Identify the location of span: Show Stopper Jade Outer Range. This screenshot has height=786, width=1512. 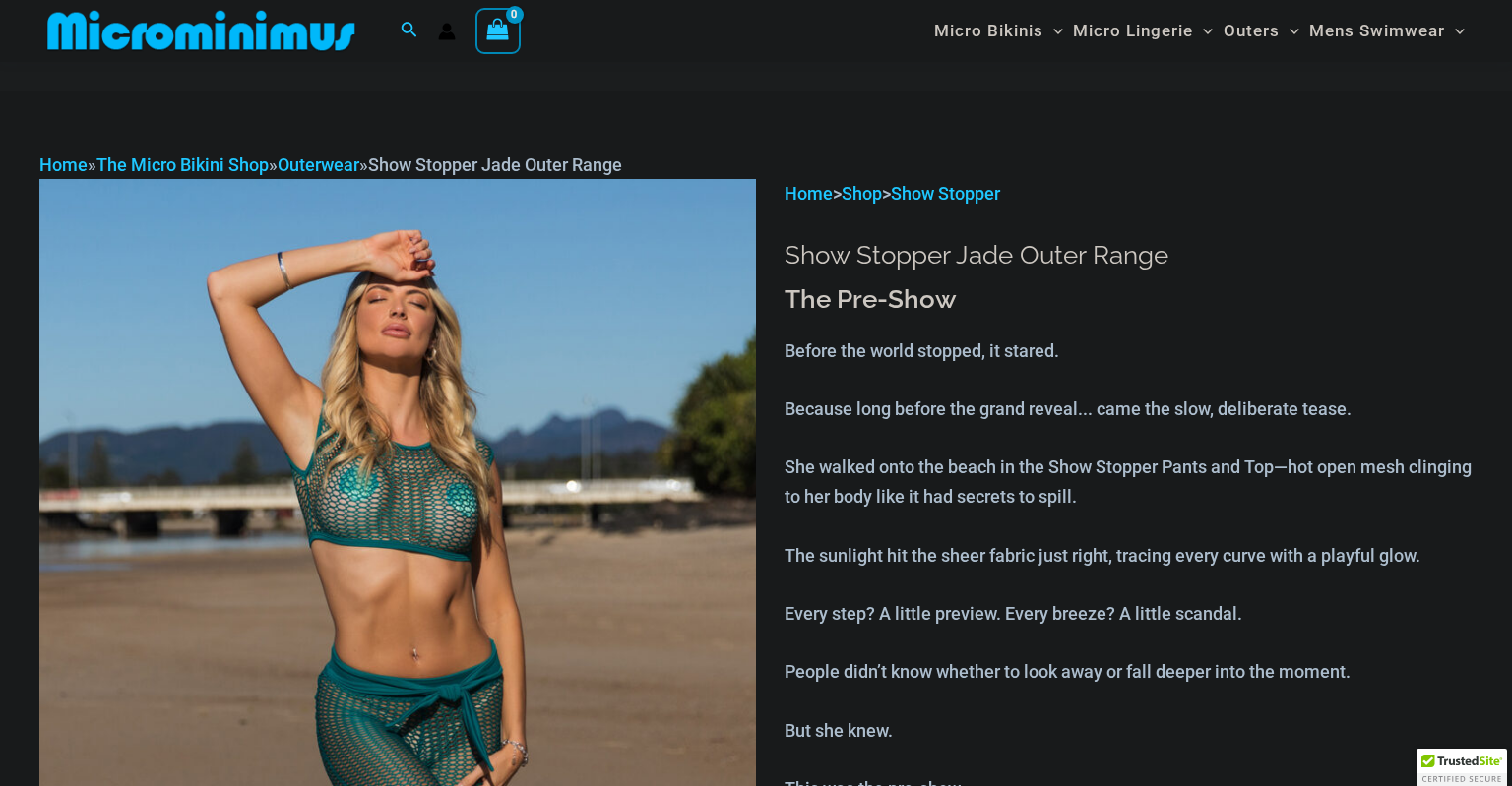
(495, 164).